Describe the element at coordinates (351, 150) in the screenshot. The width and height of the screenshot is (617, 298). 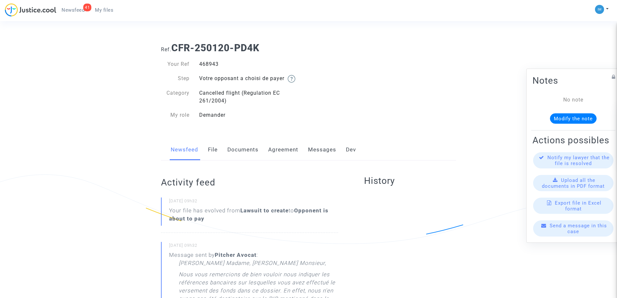
I see `a: Dev` at that location.